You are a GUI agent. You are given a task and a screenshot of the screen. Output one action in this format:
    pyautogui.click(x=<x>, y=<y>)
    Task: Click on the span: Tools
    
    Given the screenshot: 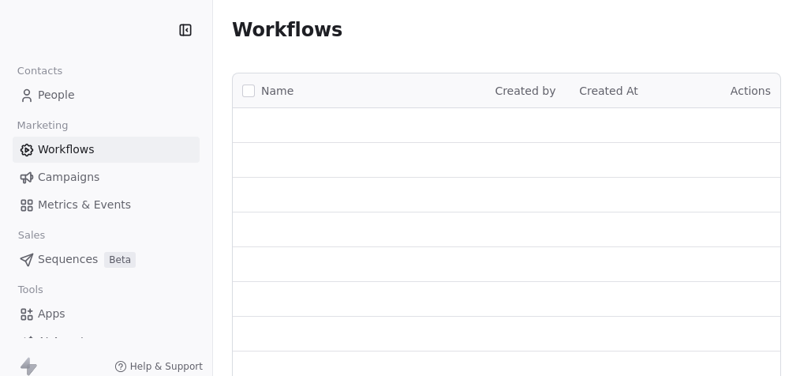 What is the action you would take?
    pyautogui.click(x=30, y=290)
    